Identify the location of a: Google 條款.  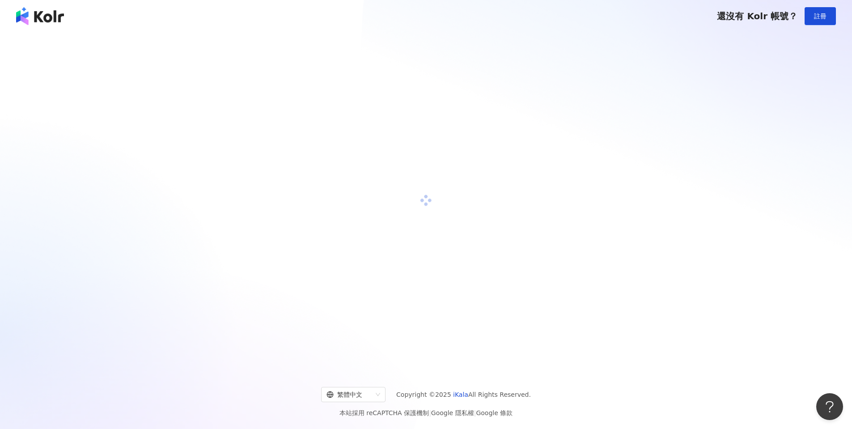
(494, 413).